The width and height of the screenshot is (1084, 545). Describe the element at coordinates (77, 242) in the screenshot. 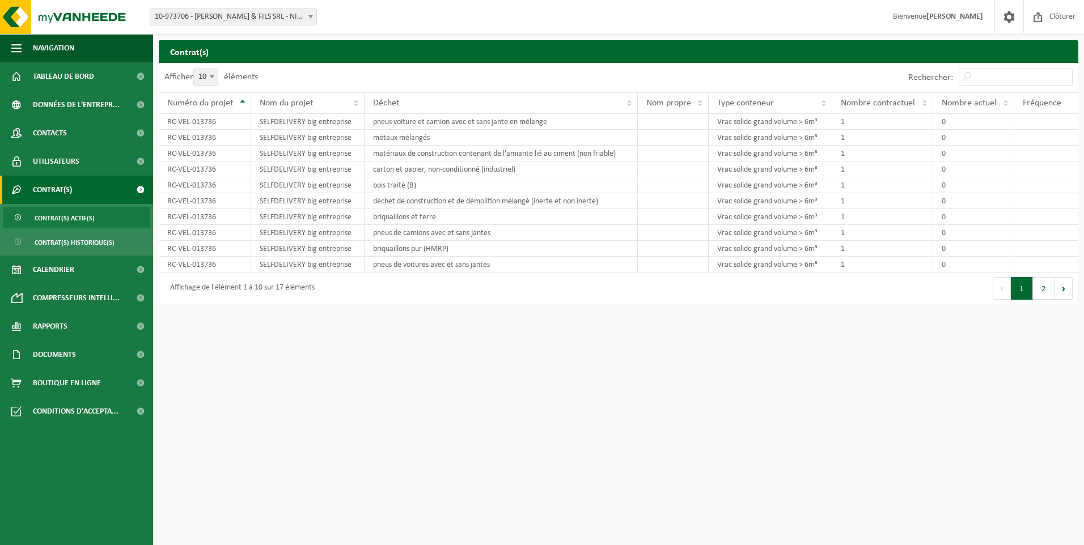

I see `a: Contrat(s) historique(s)` at that location.